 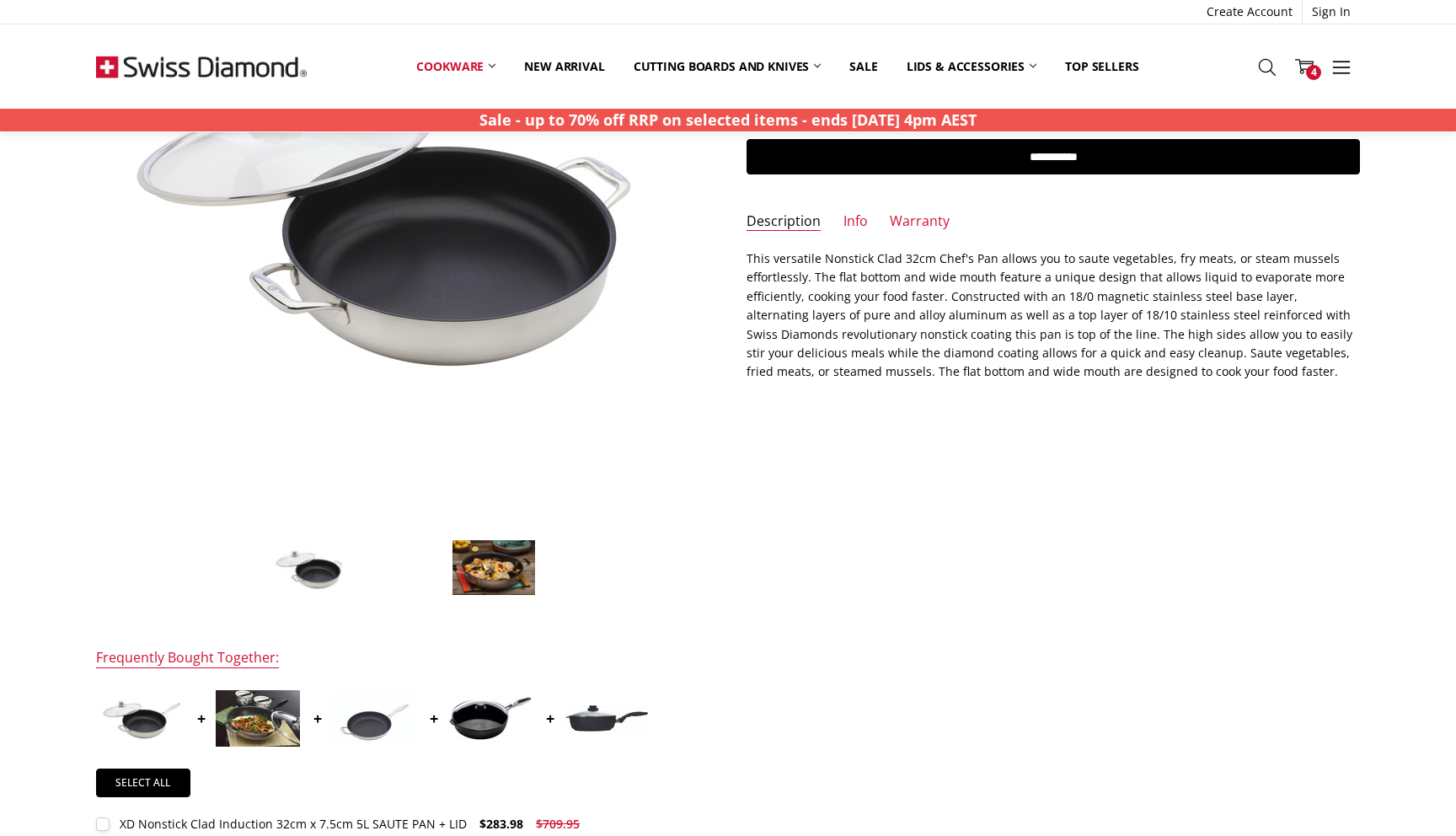 What do you see at coordinates (491, 719) in the screenshot?
I see `img: XD Induction Nonstick Deep Saute Pan With Stainless Steel Handle & Lid - 32CM X 7.5CM 5.5L` at bounding box center [491, 719].